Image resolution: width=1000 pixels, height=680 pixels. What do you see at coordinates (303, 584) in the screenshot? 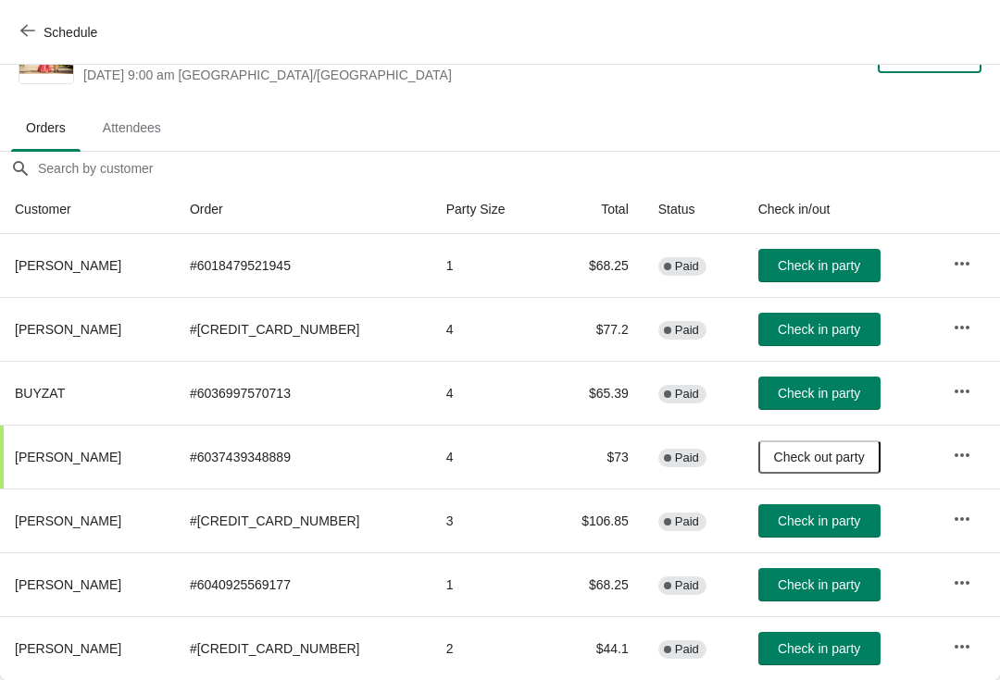
I see `td: # 6040925569177` at bounding box center [303, 584].